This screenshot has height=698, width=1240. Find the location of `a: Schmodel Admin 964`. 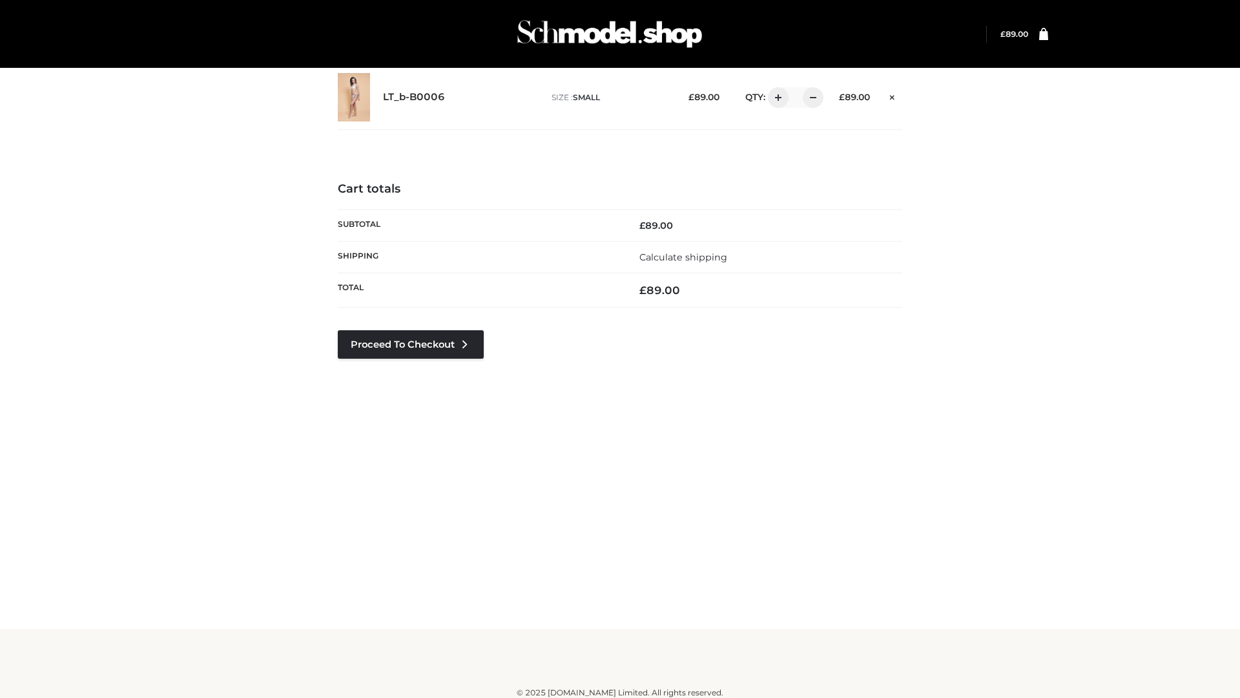

a: Schmodel Admin 964 is located at coordinates (610, 34).